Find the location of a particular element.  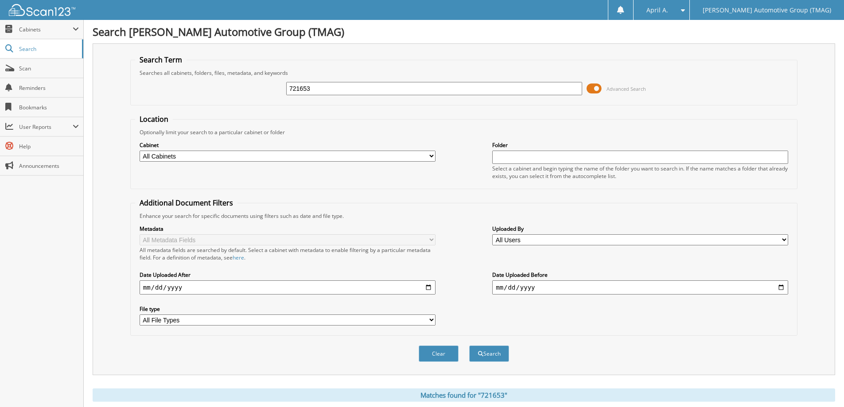

label: Date Uploaded After is located at coordinates (288, 275).